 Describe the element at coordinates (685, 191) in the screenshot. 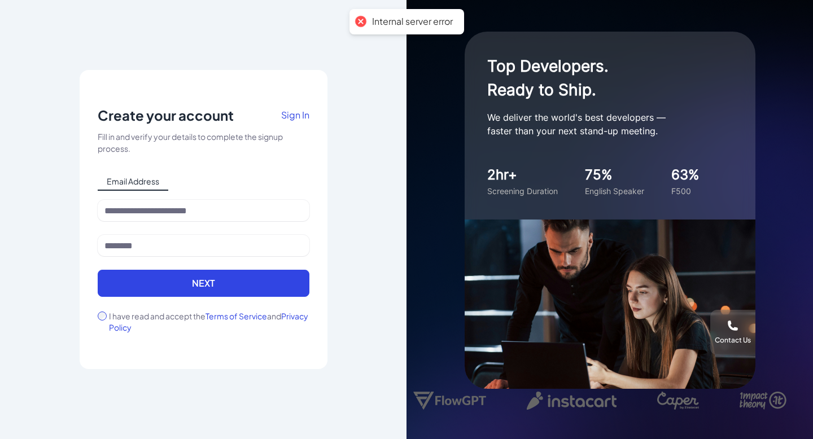

I see `div: F500` at that location.